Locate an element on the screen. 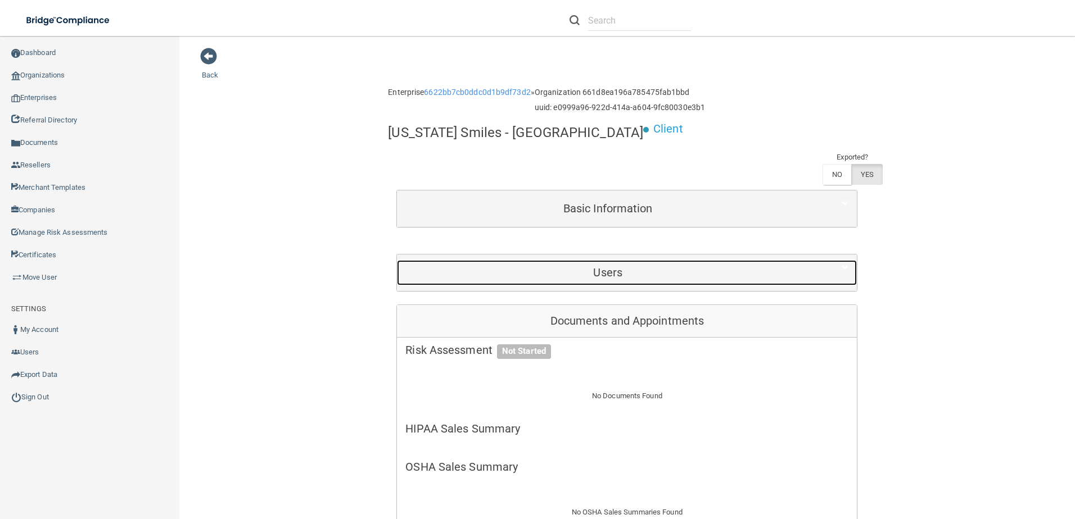  img: ic_dashboard_dark.d01f4a41.png is located at coordinates (16, 53).